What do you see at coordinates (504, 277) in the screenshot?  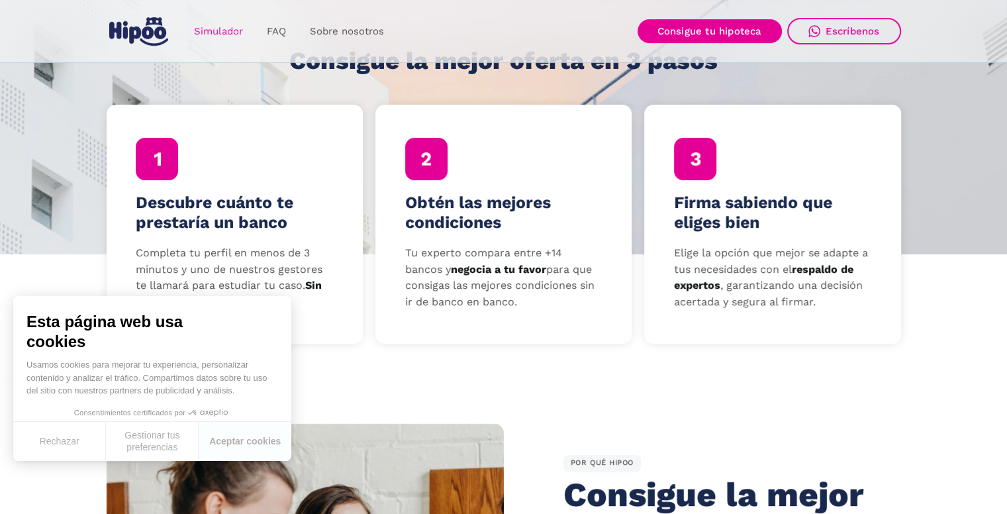 I see `p: Tu experto compara entre +14 bancos y para que consigas las mejores condiciones sin ir de banco e...` at bounding box center [504, 277].